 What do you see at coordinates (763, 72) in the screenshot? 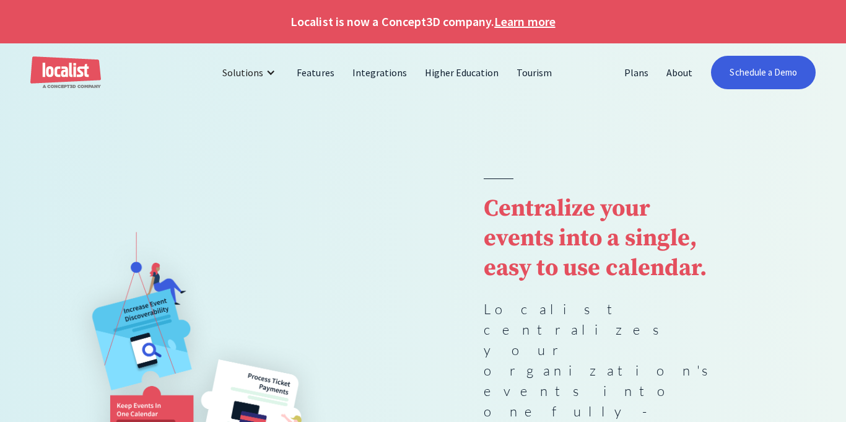
I see `a: Schedule a Demo` at bounding box center [763, 72].